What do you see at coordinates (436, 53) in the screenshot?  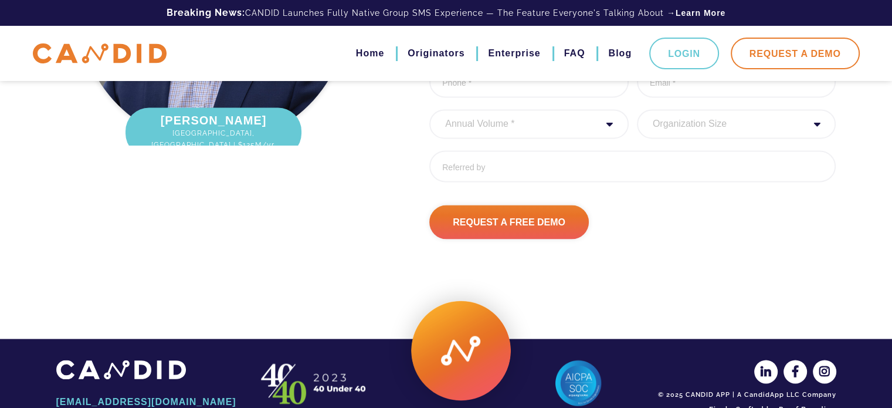 I see `a: Originators` at bounding box center [436, 53].